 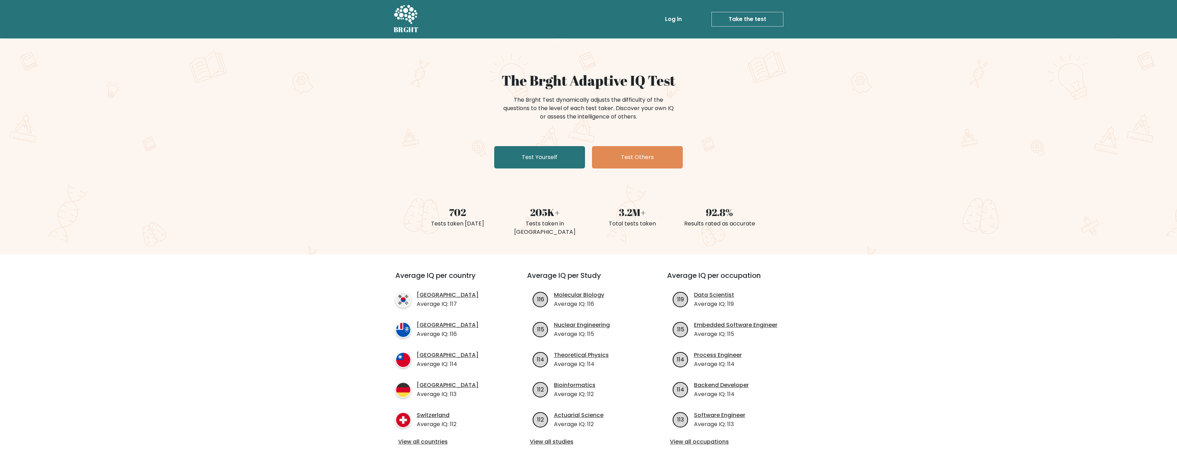 I want to click on text: 116, so click(x=540, y=299).